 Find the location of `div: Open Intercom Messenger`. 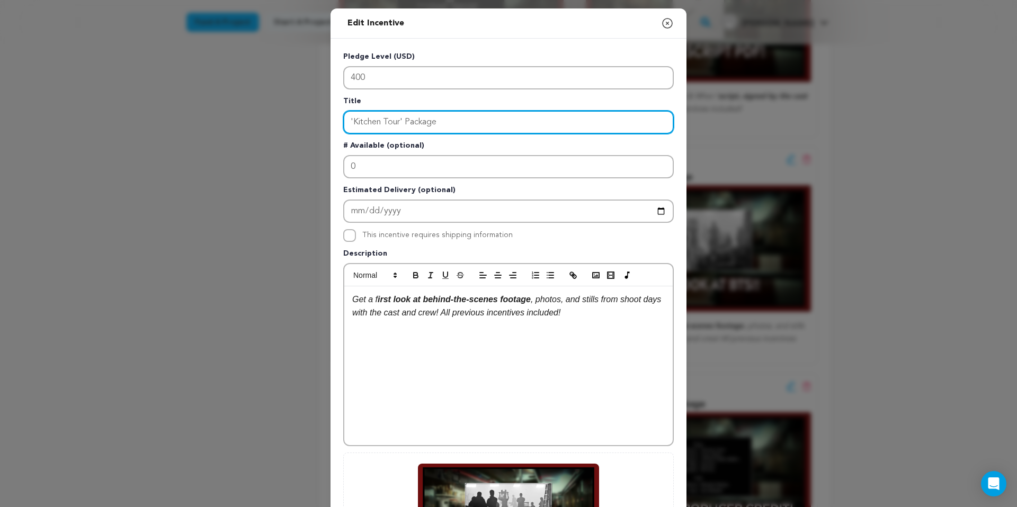

div: Open Intercom Messenger is located at coordinates (993, 484).